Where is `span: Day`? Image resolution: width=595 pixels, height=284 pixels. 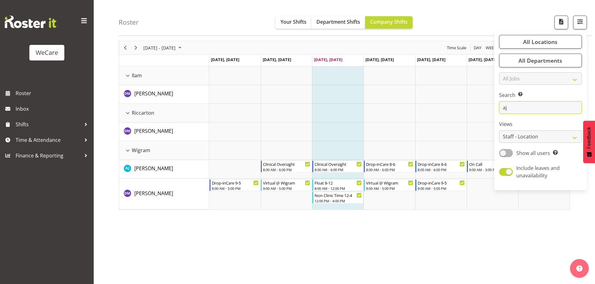 span: Day is located at coordinates (477, 48).